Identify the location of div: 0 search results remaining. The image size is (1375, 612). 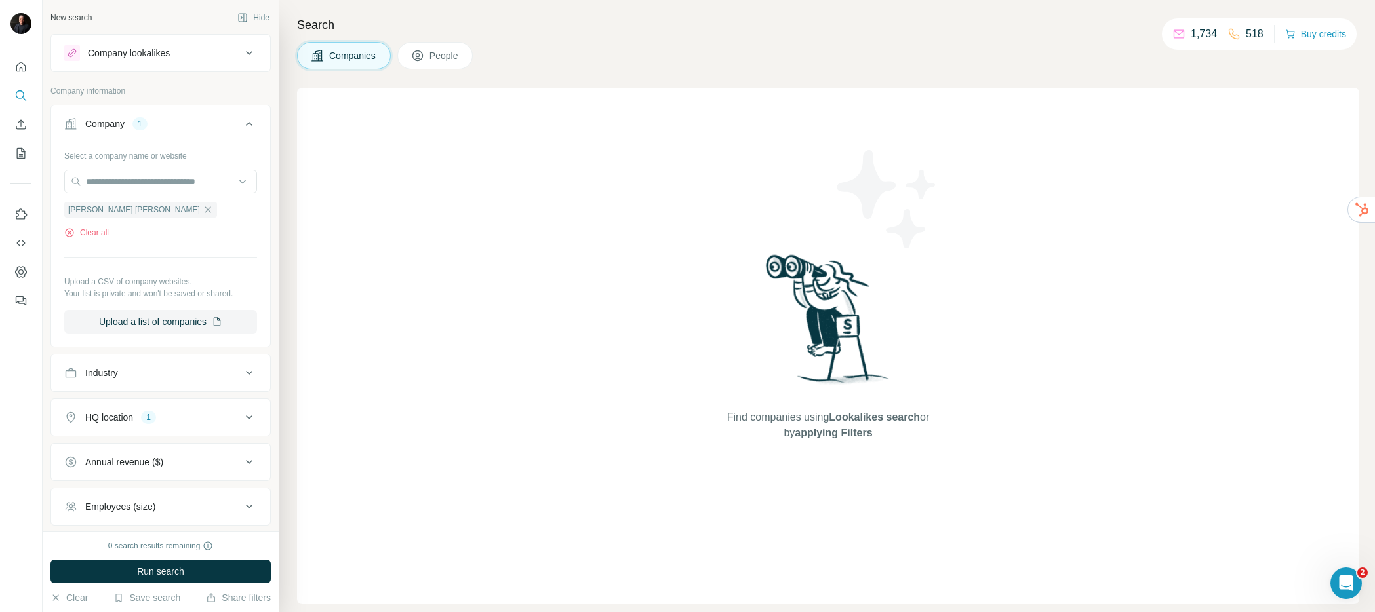
(161, 546).